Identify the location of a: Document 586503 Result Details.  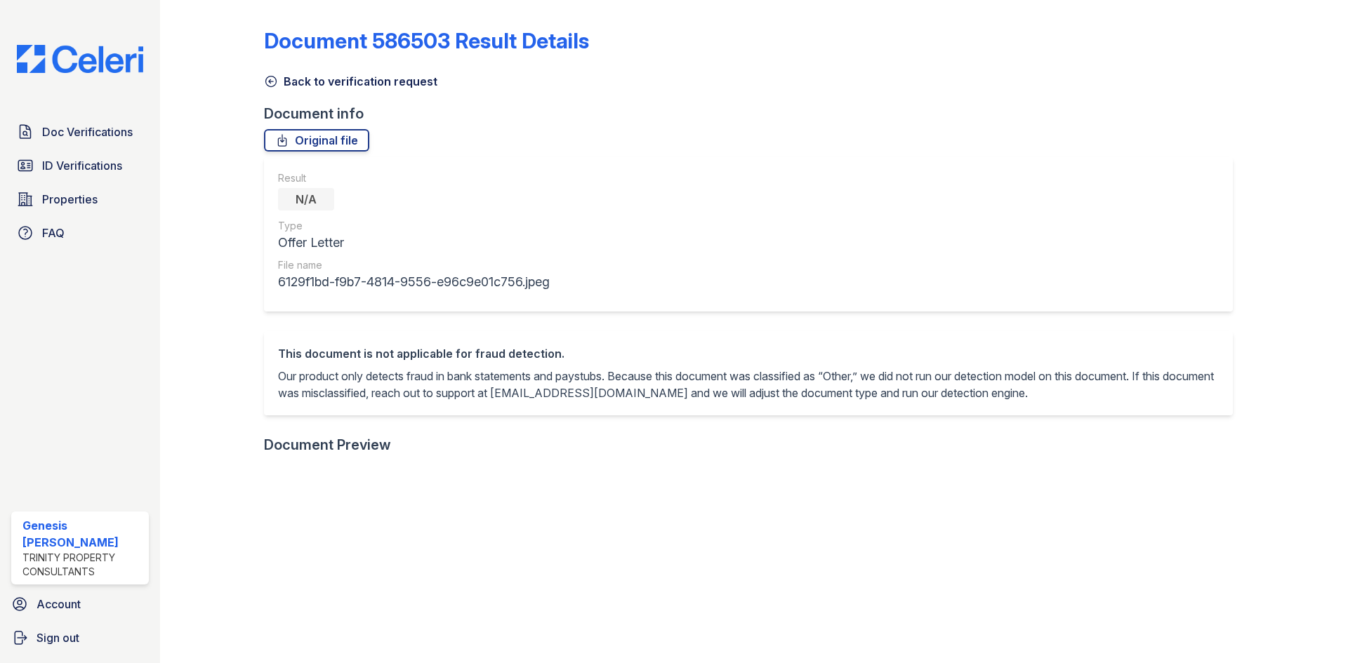
(426, 41).